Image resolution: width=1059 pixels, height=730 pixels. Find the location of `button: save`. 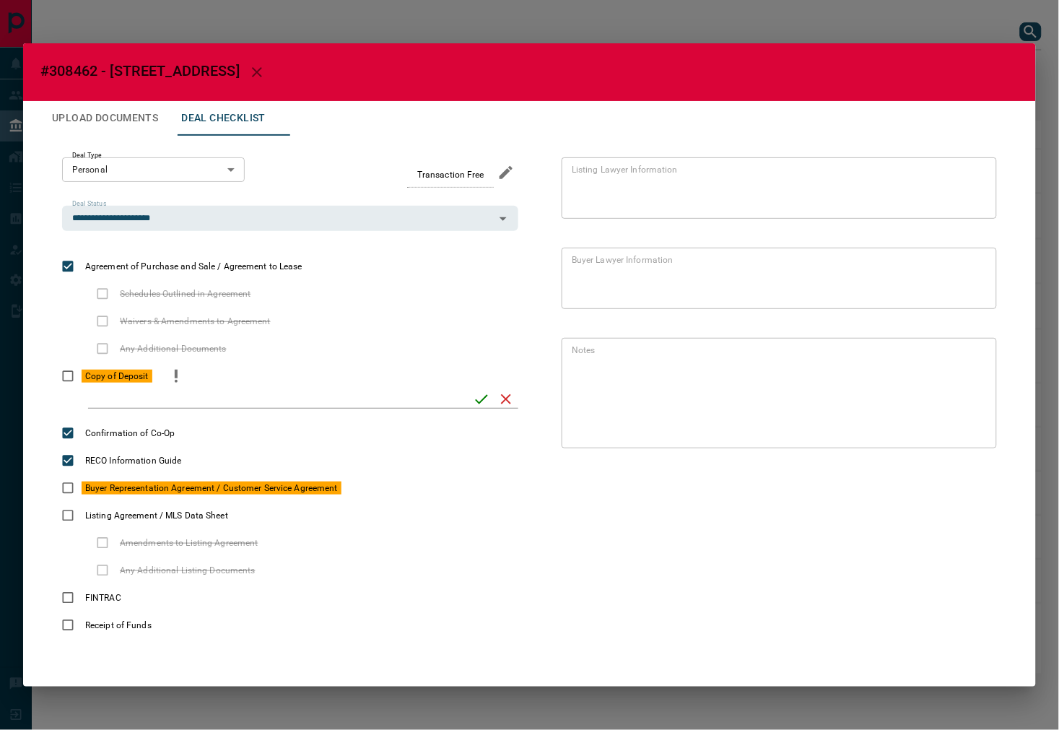

button: save is located at coordinates (481, 399).